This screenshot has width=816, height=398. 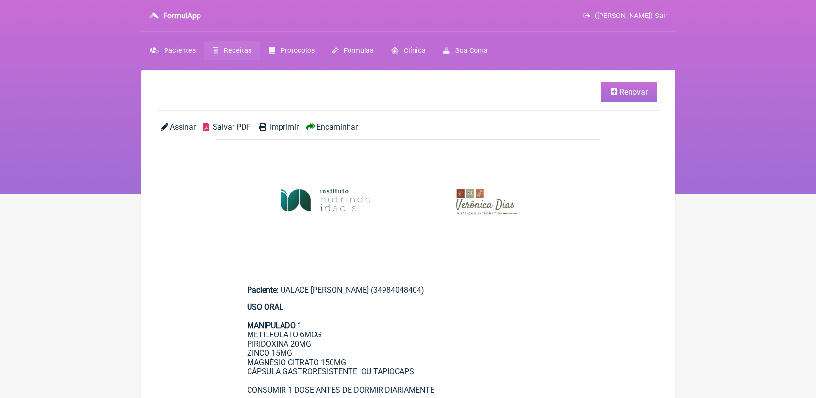 I want to click on a: Fórmulas, so click(x=352, y=50).